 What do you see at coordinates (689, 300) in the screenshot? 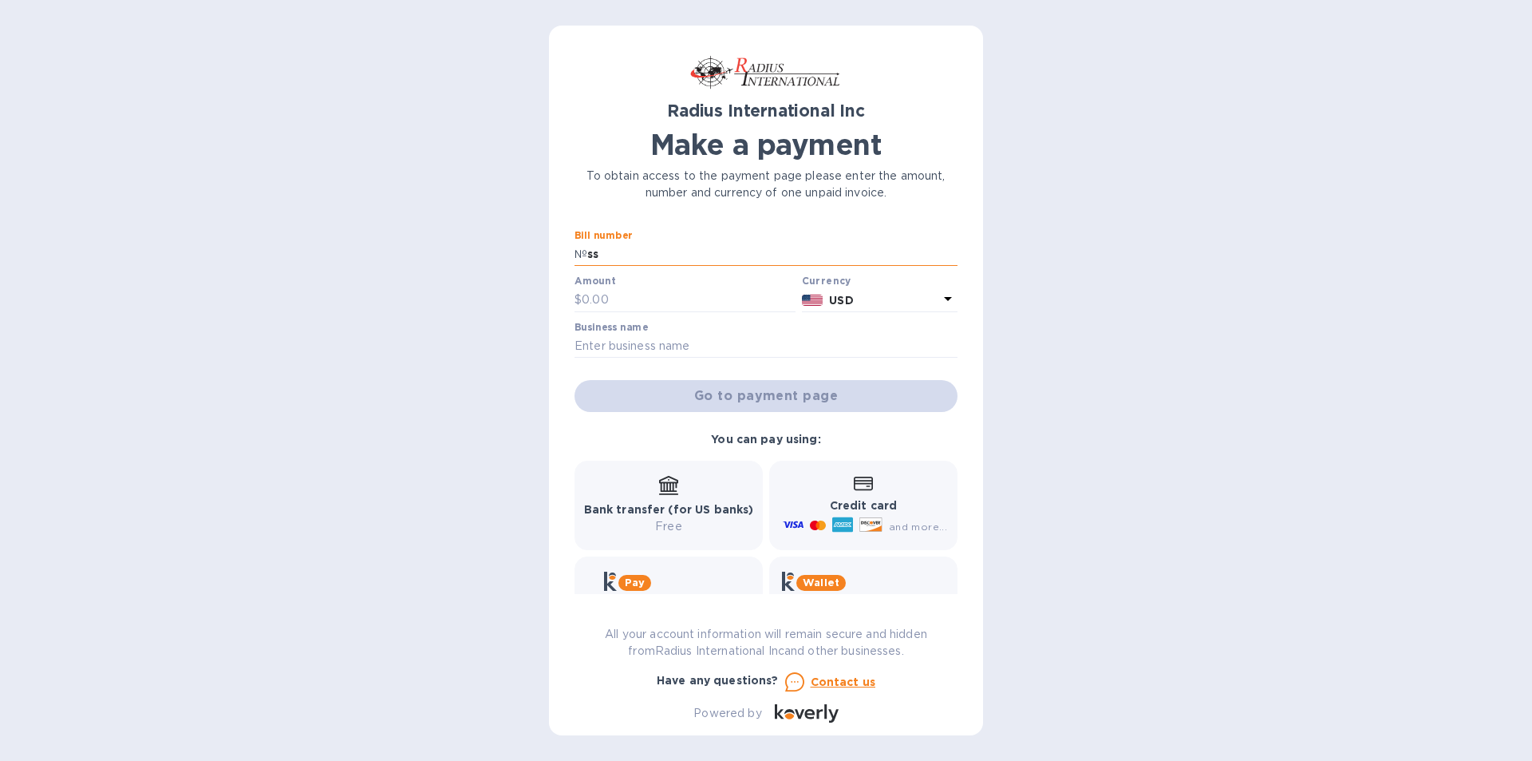
I see `input: 0.00` at bounding box center [689, 300].